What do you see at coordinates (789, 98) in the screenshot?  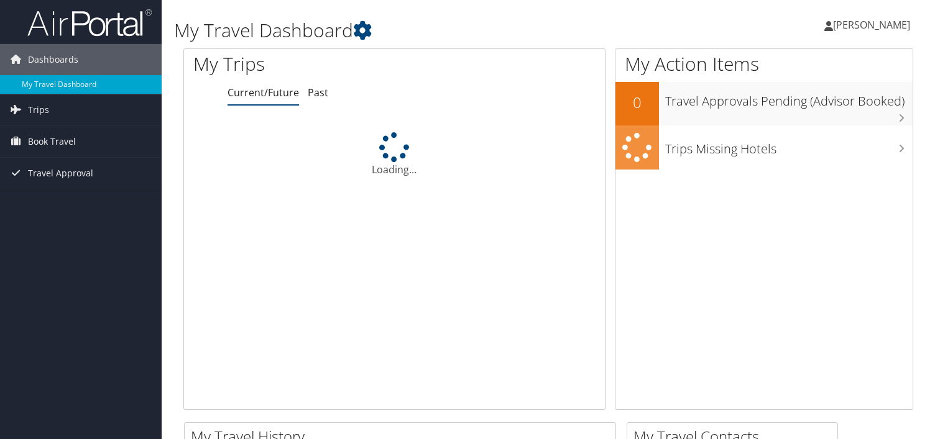 I see `h3: Travel Approvals Pending (Advisor Booked)` at bounding box center [789, 98].